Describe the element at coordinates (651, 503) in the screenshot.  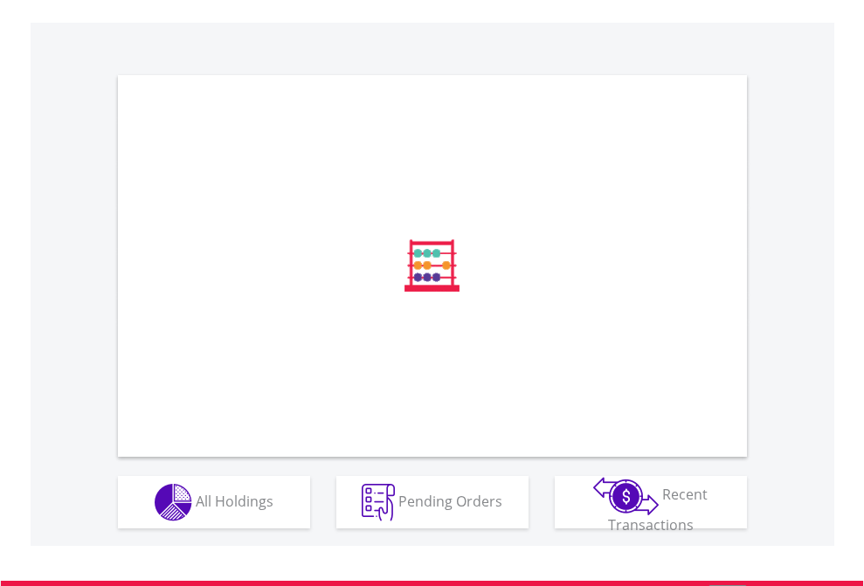
I see `button: Recent Transactions` at that location.